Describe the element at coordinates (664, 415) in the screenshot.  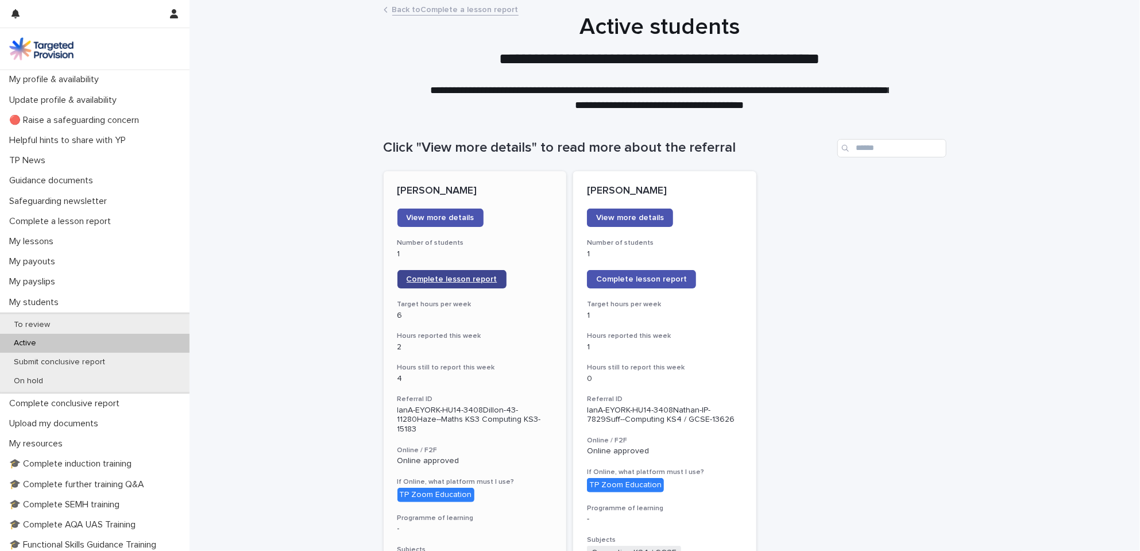
I see `p: IanA-EYORK-HU14-3408Nathan-IP-7829Suff--Computing KS4 / GCSE-13626` at that location.